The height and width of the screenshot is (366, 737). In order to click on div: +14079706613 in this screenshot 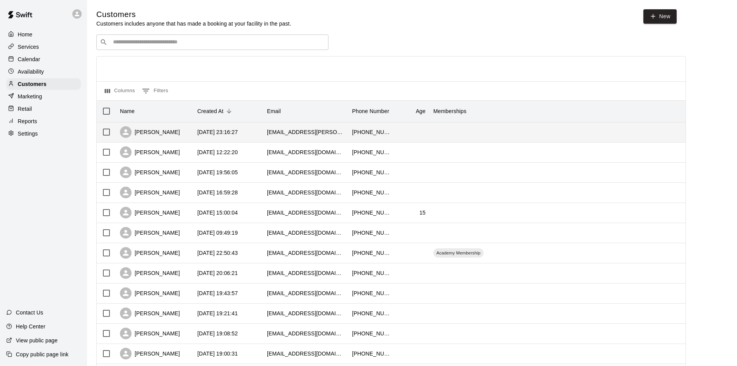, I will do `click(371, 313)`.